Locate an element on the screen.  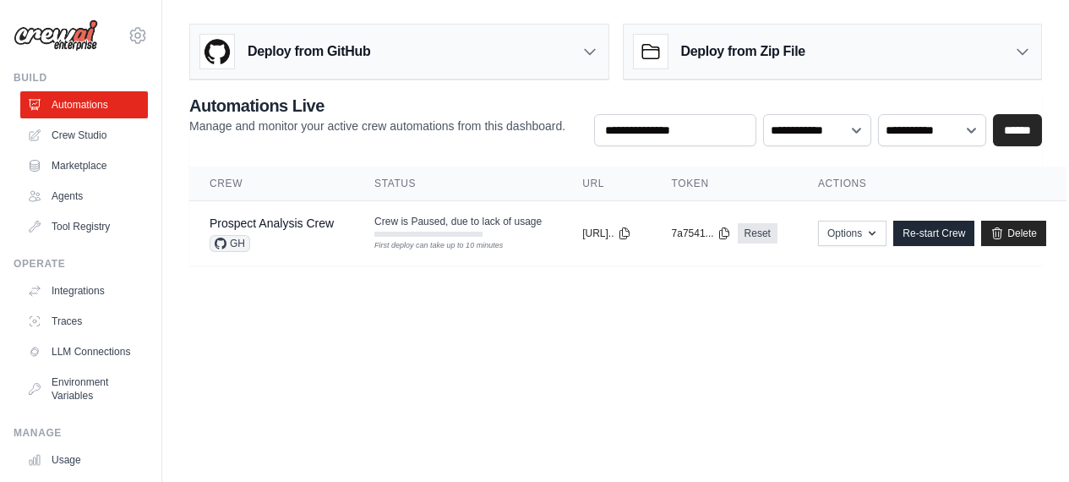
a: Agents is located at coordinates (84, 196).